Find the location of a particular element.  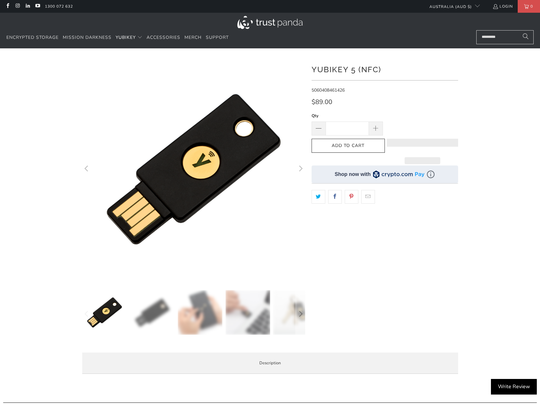

img: Trust Panda Australia is located at coordinates (270, 22).